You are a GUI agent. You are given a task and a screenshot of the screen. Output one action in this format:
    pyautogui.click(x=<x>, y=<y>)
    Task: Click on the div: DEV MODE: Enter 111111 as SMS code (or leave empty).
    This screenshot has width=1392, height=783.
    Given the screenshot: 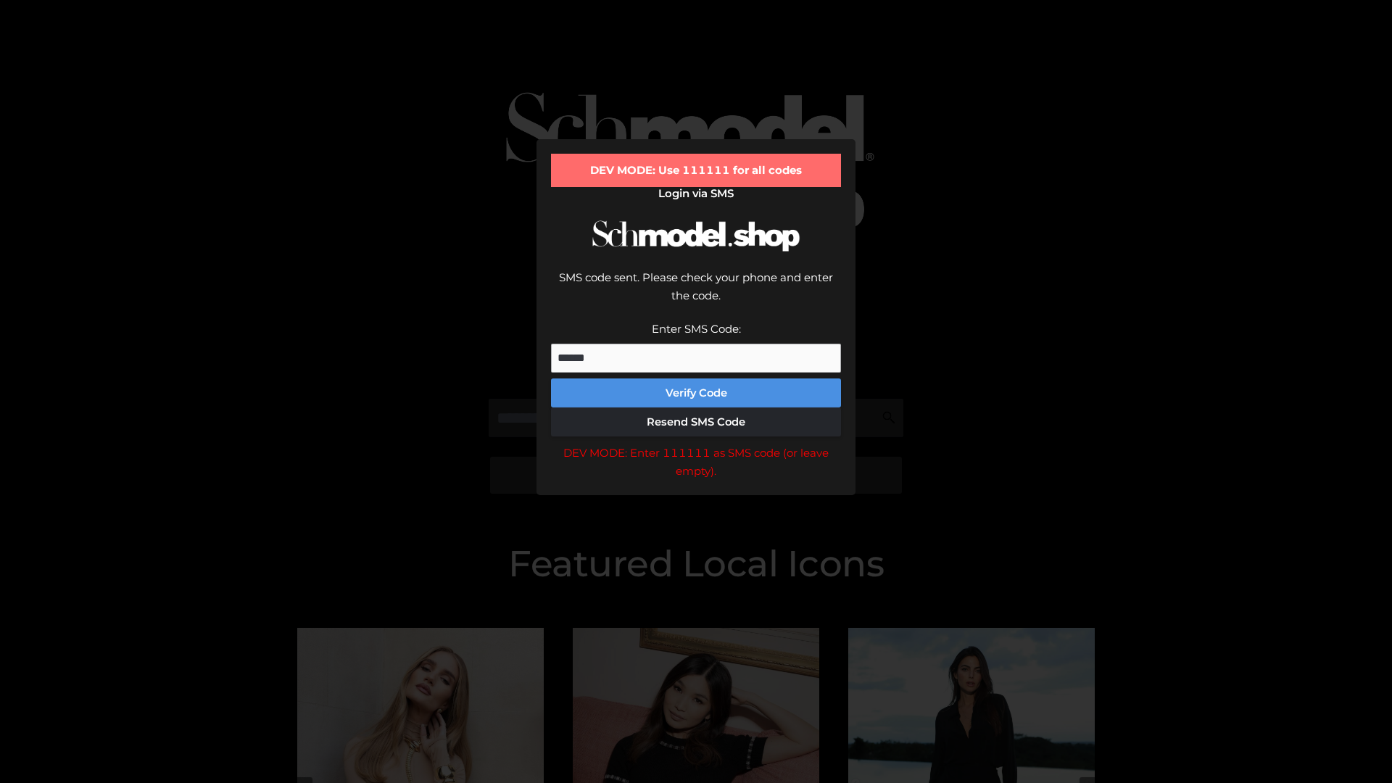 What is the action you would take?
    pyautogui.click(x=696, y=462)
    